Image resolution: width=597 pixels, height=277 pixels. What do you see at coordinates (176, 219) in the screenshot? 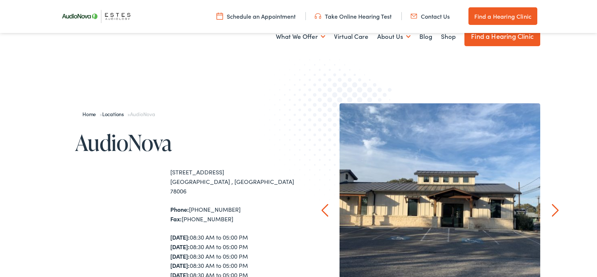
I see `strong: Fax:` at bounding box center [176, 219].